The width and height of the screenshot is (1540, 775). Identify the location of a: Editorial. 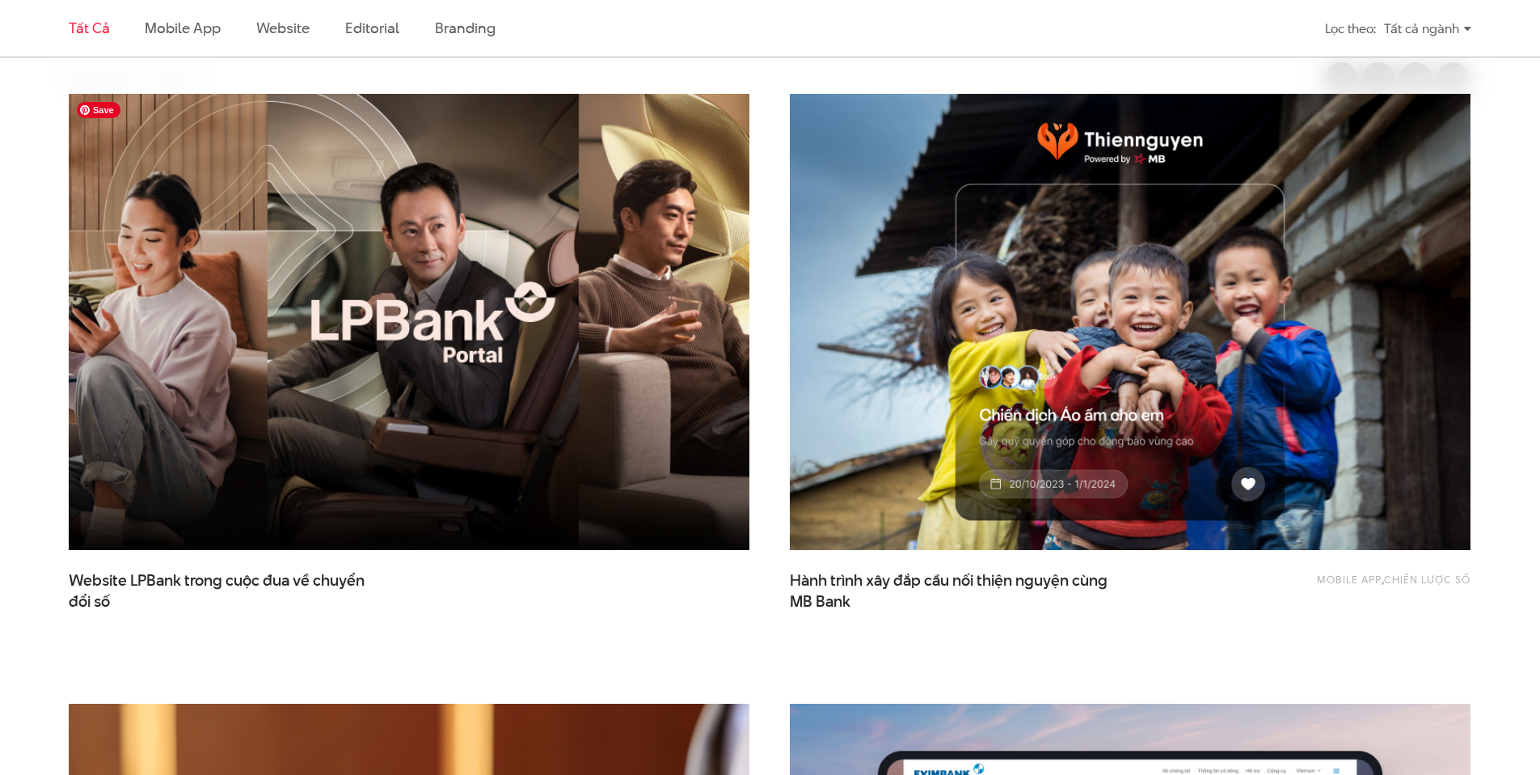
(372, 27).